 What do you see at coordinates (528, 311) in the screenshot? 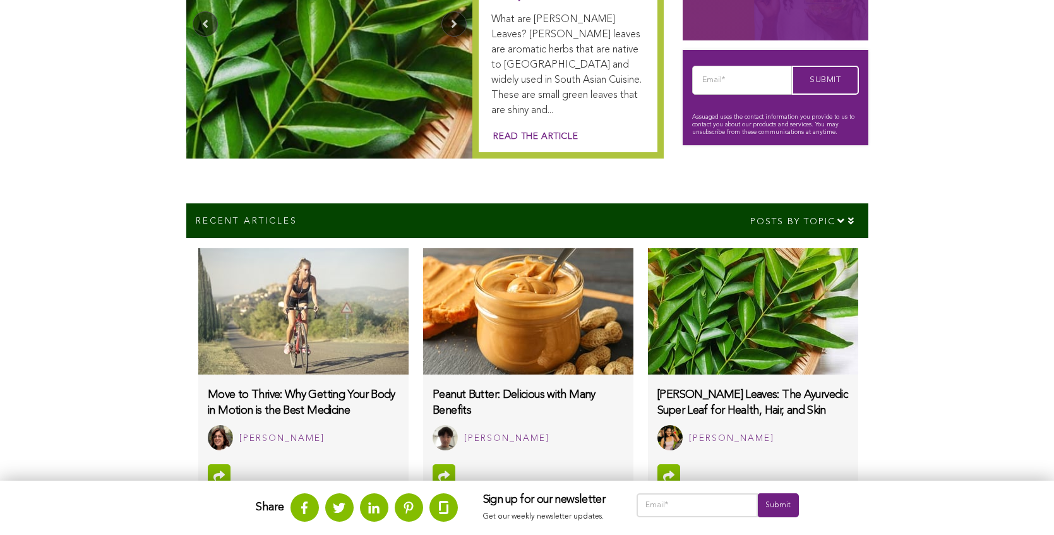
I see `img: peanut-butter-delicious-with-many-benefits` at bounding box center [528, 311].